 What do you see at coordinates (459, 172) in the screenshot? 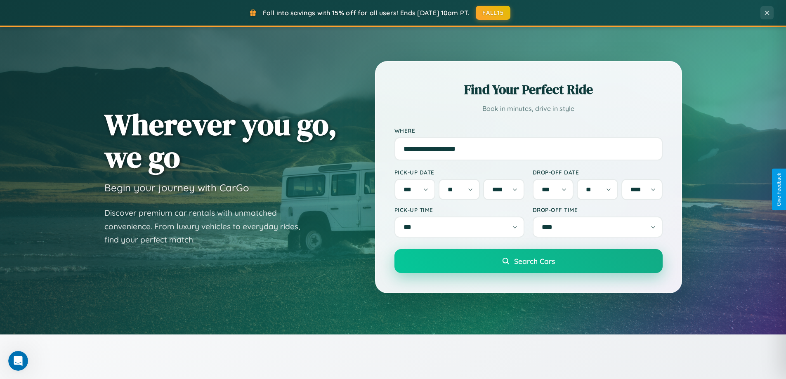
I see `label: Pick-up Date` at bounding box center [459, 172].